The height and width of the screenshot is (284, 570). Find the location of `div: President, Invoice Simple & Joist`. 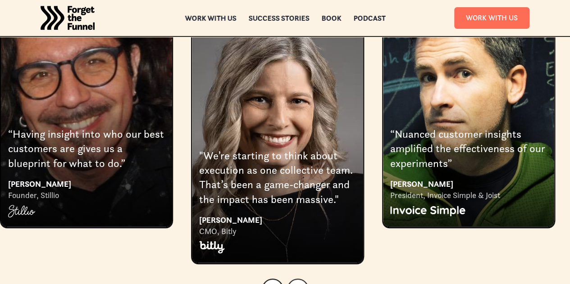

div: President, Invoice Simple & Joist is located at coordinates (468, 195).